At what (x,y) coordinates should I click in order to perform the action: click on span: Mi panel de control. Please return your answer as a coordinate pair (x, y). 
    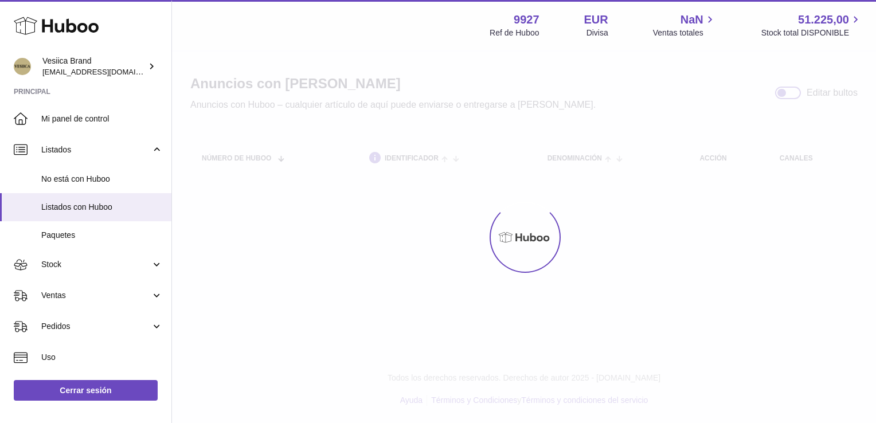
    Looking at the image, I should click on (102, 119).